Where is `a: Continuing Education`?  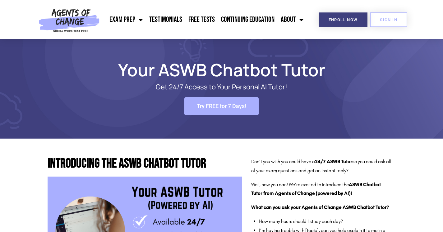
a: Continuing Education is located at coordinates (248, 20).